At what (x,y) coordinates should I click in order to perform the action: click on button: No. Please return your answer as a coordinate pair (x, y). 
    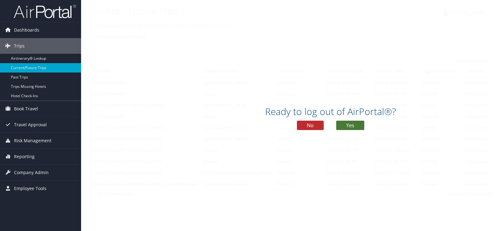
    Looking at the image, I should click on (311, 125).